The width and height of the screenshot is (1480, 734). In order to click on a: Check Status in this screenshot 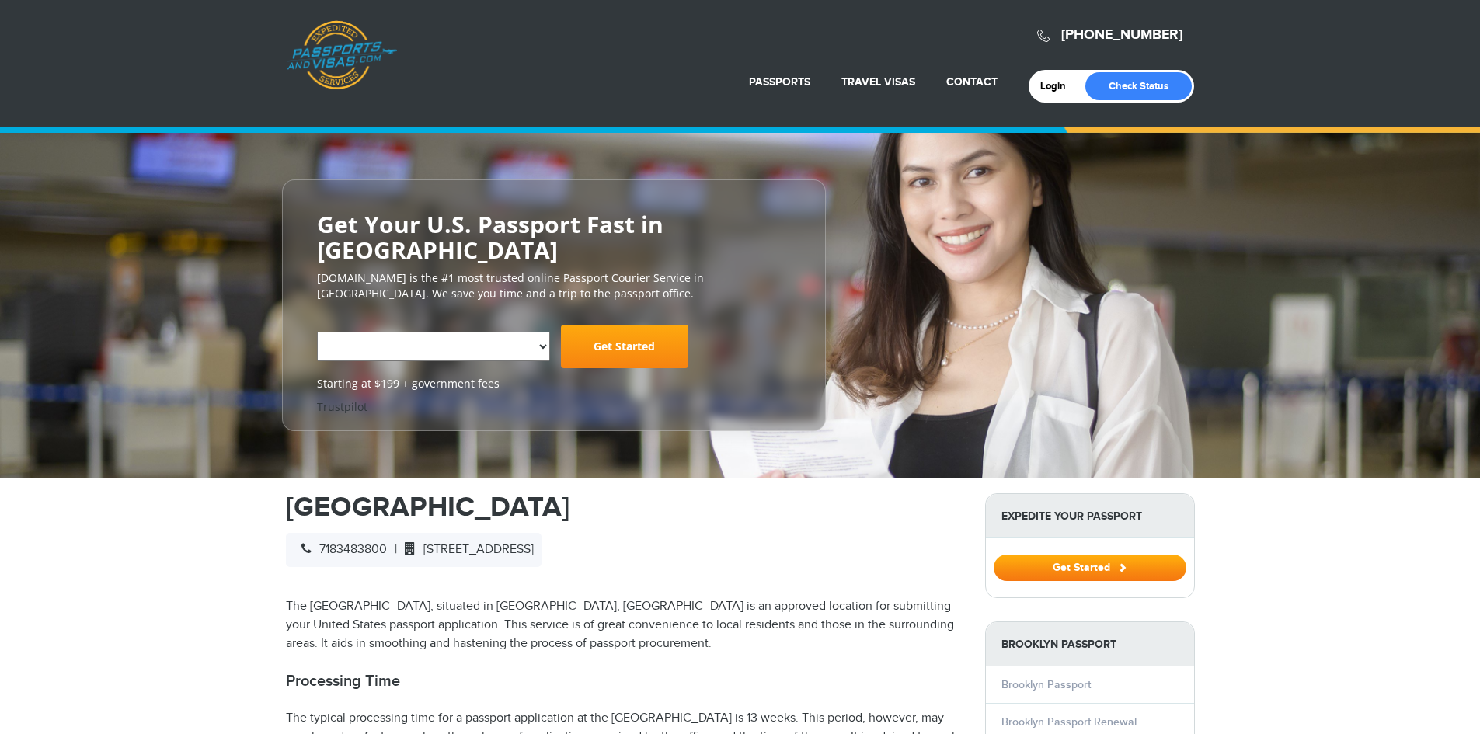, I will do `click(1138, 86)`.